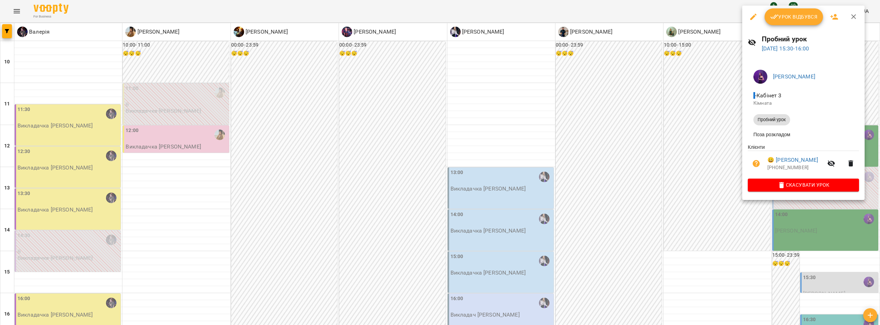  Describe the element at coordinates (803, 185) in the screenshot. I see `button: Скасувати Урок` at that location.